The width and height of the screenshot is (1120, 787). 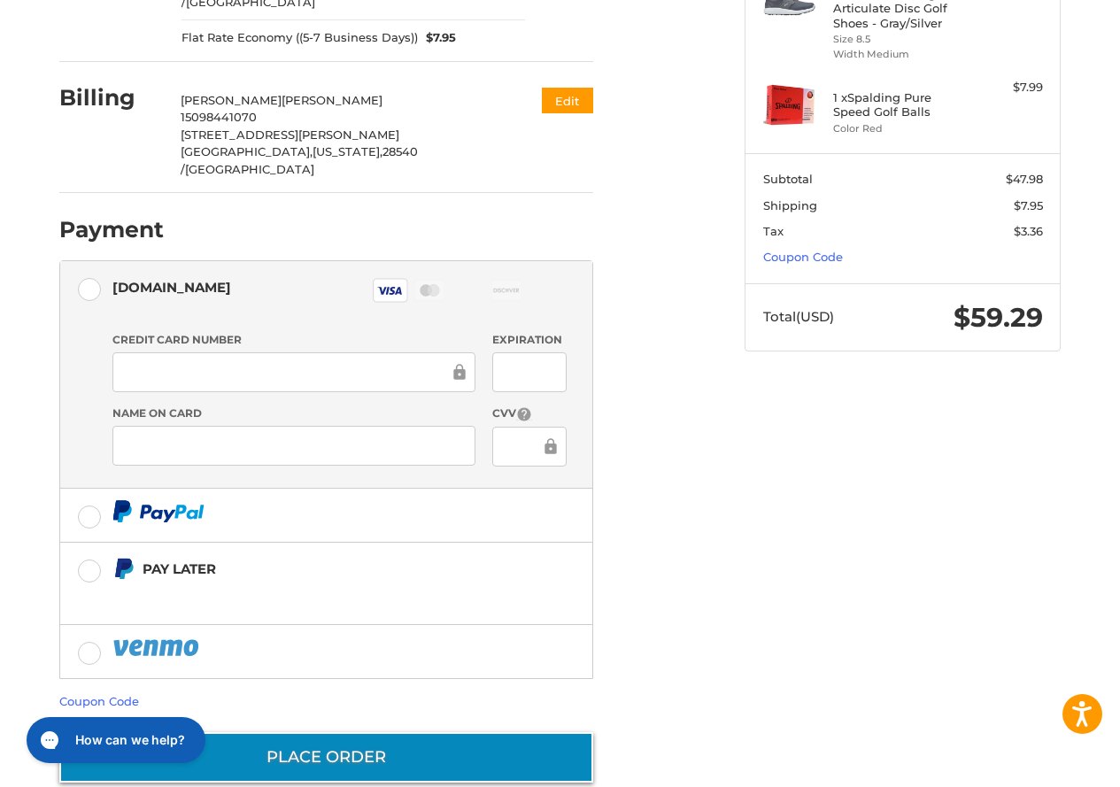 I want to click on h2: Billing, so click(x=111, y=97).